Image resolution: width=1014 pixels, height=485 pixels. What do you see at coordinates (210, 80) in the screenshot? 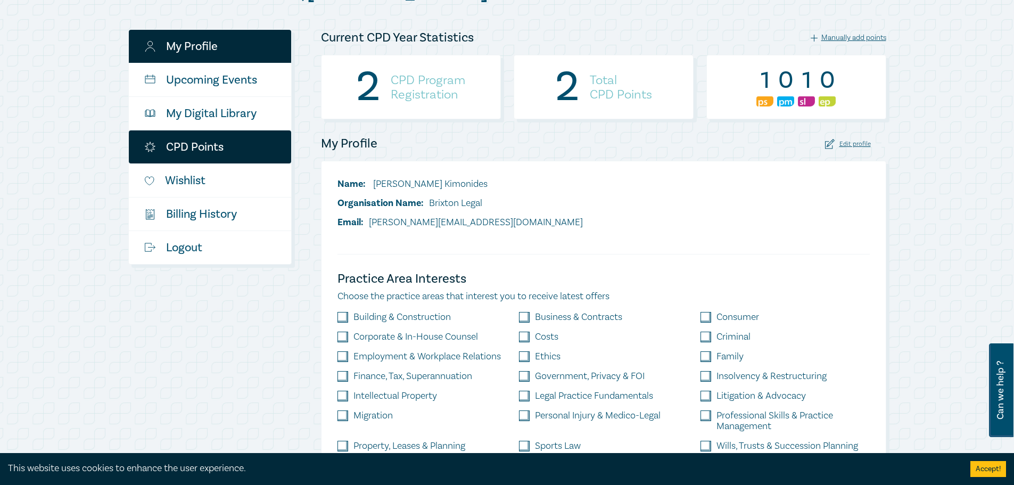
I see `a: Upcoming Events` at bounding box center [210, 80].